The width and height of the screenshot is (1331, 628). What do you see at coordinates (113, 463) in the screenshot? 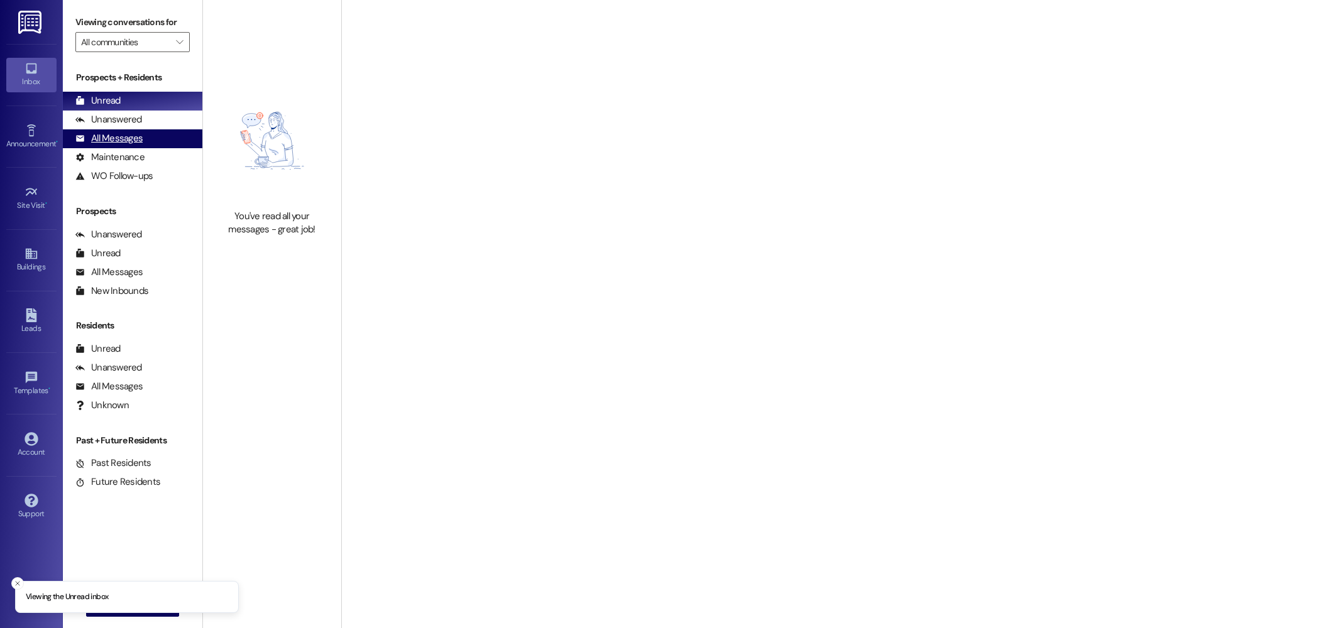
I see `div: Past Residents` at bounding box center [113, 463].